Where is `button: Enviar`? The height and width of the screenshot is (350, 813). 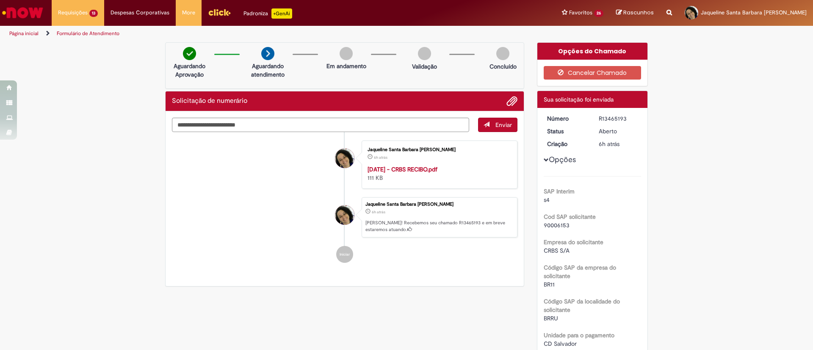
button: Enviar is located at coordinates (497, 125).